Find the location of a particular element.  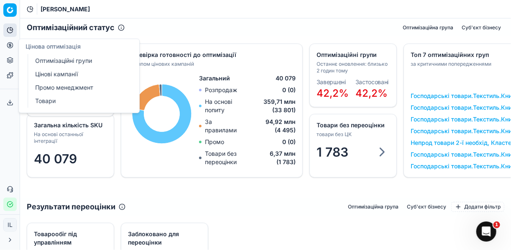

h2: Оптимізаційний статус is located at coordinates (71, 28).